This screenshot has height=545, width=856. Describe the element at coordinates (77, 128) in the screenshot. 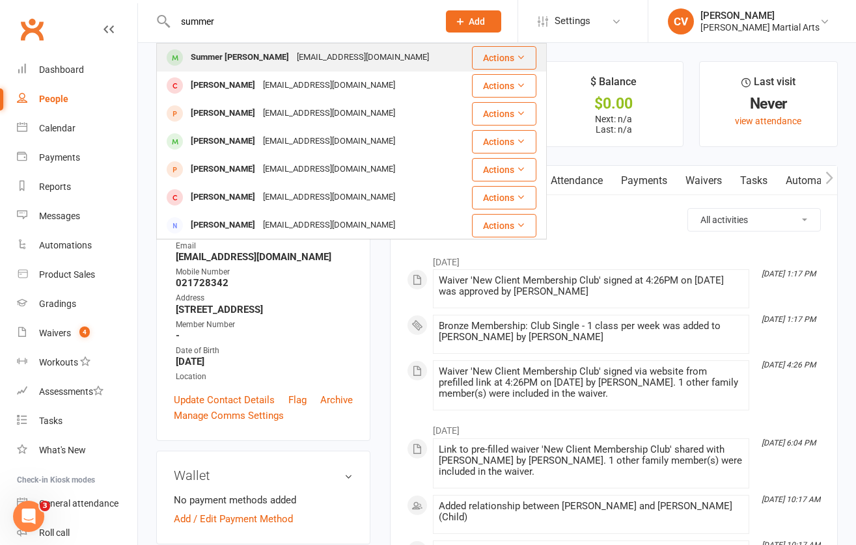

I see `a: Calendar` at that location.